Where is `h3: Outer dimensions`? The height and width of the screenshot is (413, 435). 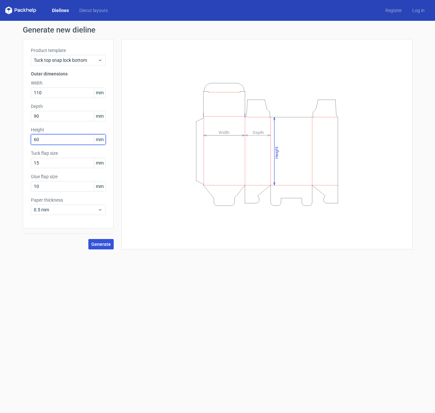
h3: Outer dimensions is located at coordinates (68, 74).